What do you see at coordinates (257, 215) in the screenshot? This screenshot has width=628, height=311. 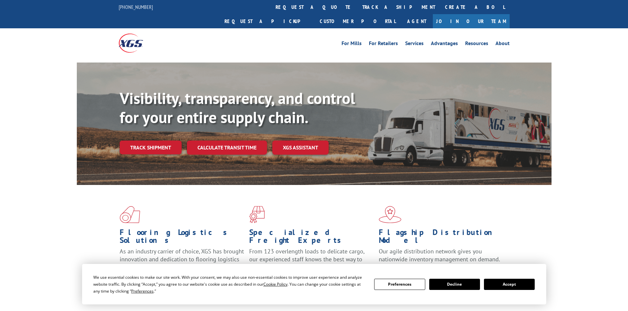 I see `img: xgs-icon-focused-on-flooring-red` at bounding box center [257, 215].